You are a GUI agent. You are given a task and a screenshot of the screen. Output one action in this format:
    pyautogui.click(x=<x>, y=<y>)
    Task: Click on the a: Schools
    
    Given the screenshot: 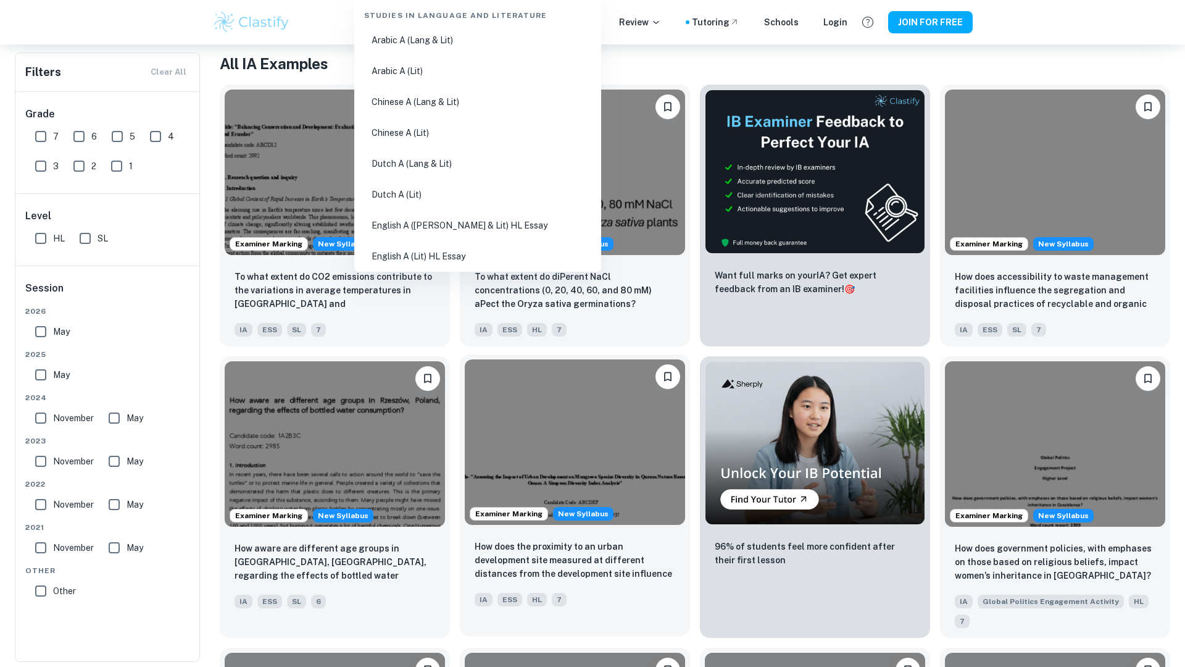 What is the action you would take?
    pyautogui.click(x=781, y=22)
    